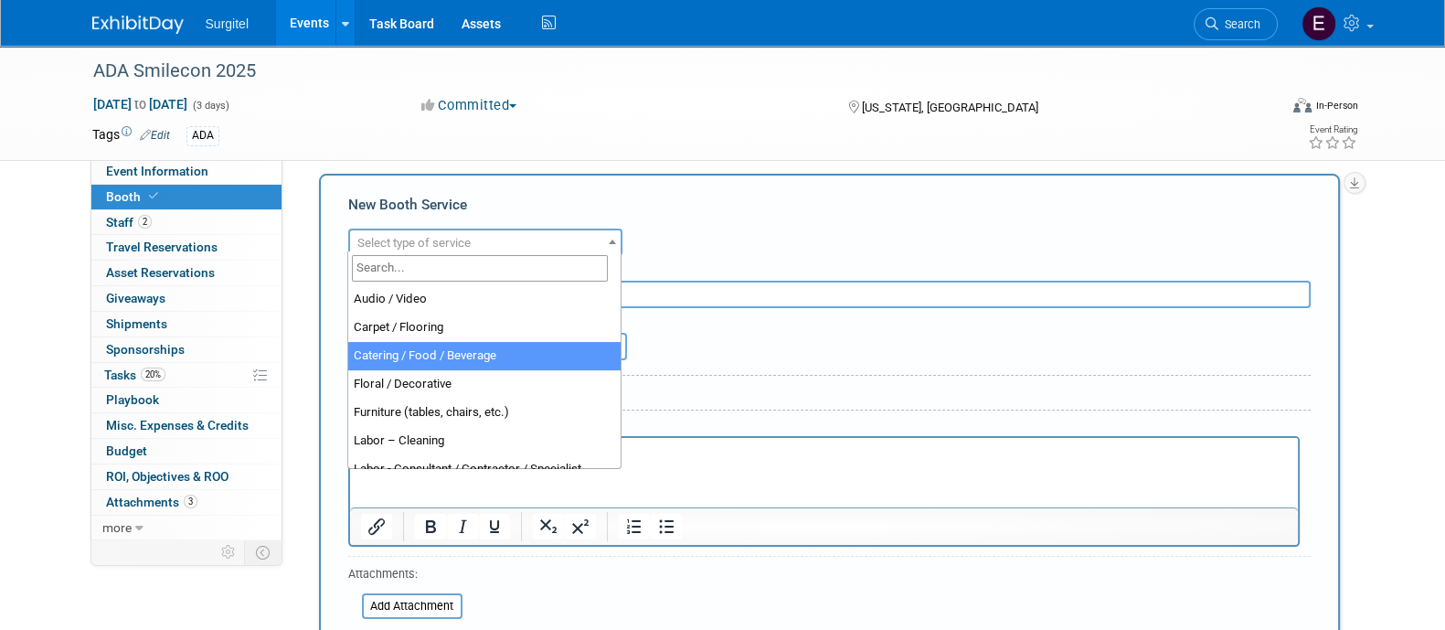  I want to click on span: 2, so click(144, 221).